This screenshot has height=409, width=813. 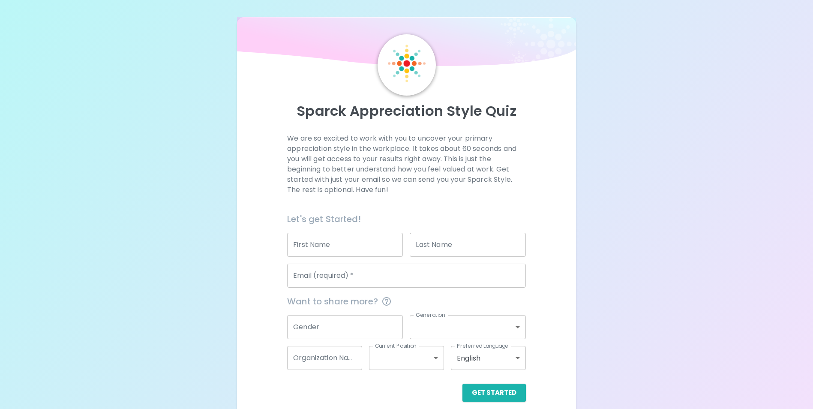 What do you see at coordinates (488, 358) in the screenshot?
I see `div: English` at bounding box center [488, 358].